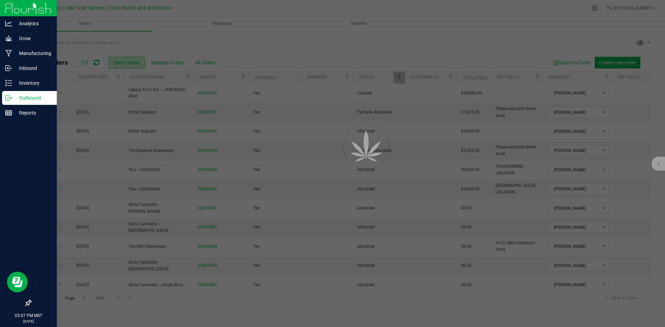 This screenshot has width=665, height=327. I want to click on inline-svg: Inventory, so click(9, 83).